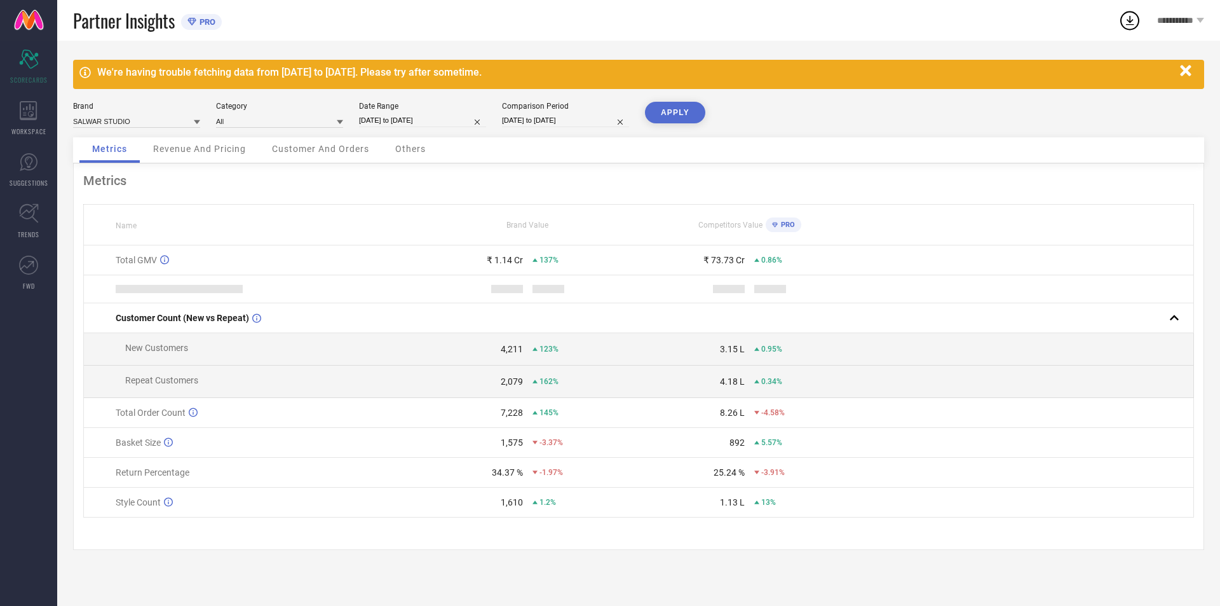 The width and height of the screenshot is (1220, 606). What do you see at coordinates (737, 442) in the screenshot?
I see `div: 892` at bounding box center [737, 442].